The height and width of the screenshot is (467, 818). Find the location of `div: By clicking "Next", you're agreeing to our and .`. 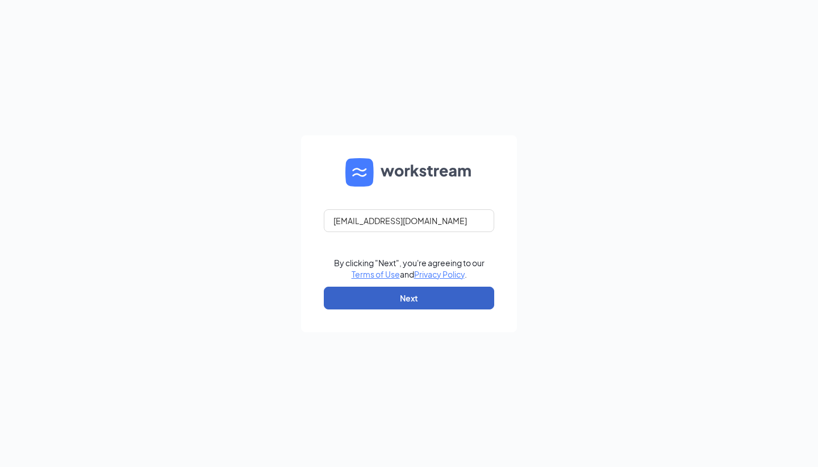

div: By clicking "Next", you're agreeing to our and . is located at coordinates (409, 268).